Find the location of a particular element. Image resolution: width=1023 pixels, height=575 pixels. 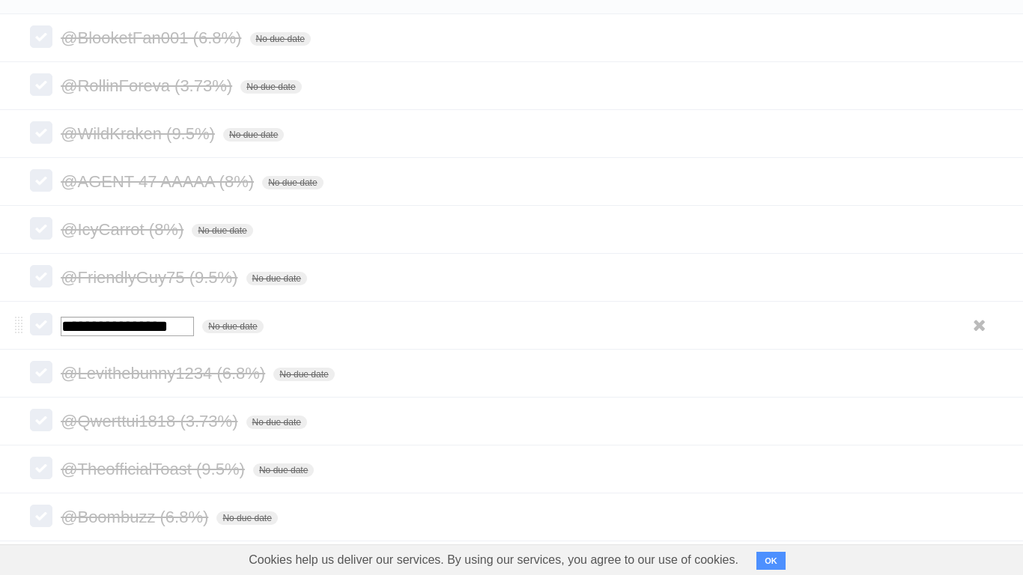

span: @Boombuzz (6.8%) is located at coordinates (136, 517).